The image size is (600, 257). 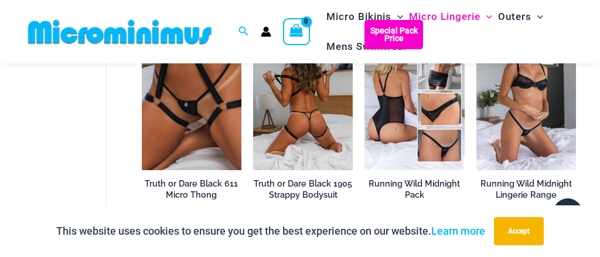 What do you see at coordinates (303, 191) in the screenshot?
I see `a: Truth or Dare Black 1905 Strappy Bodysuit` at bounding box center [303, 191].